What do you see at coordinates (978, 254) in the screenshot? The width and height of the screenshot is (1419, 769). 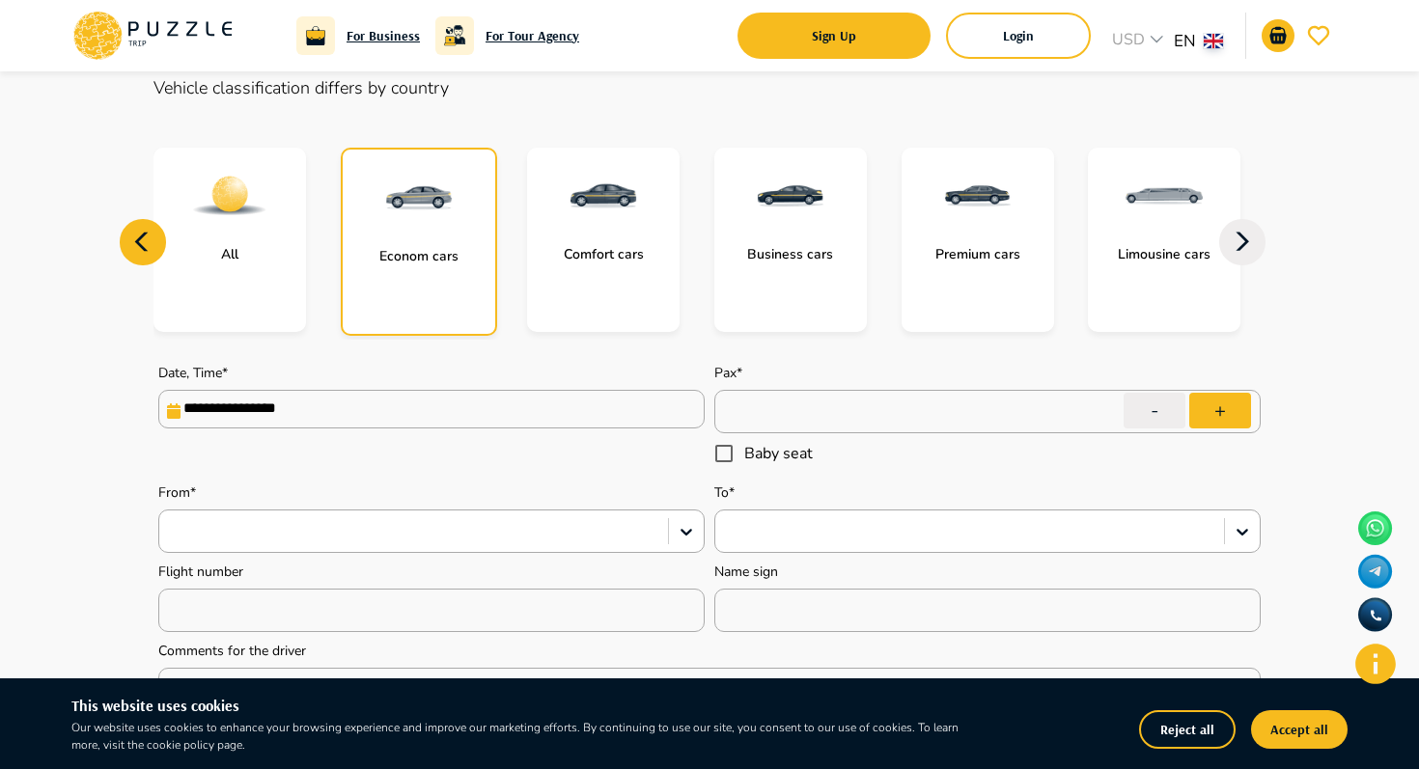 I see `p: Premium cars` at bounding box center [978, 254].